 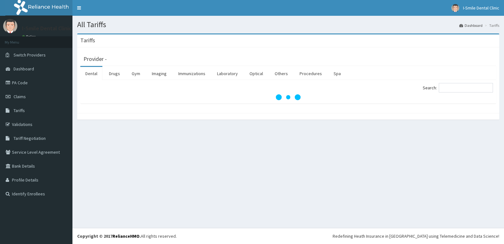 What do you see at coordinates (20, 96) in the screenshot?
I see `span: Claims` at bounding box center [20, 96].